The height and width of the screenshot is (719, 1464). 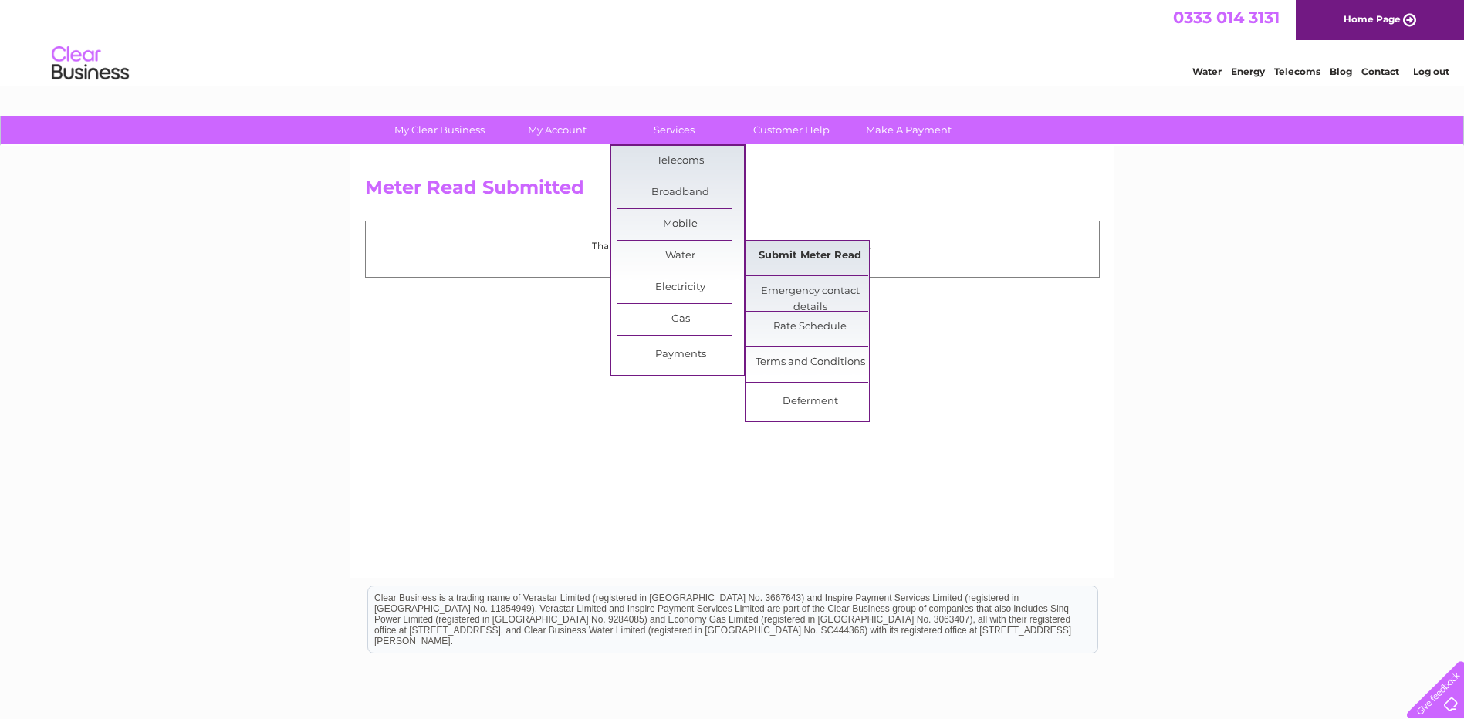 I want to click on p: Thank you for your time, your meter read has been received., so click(x=733, y=245).